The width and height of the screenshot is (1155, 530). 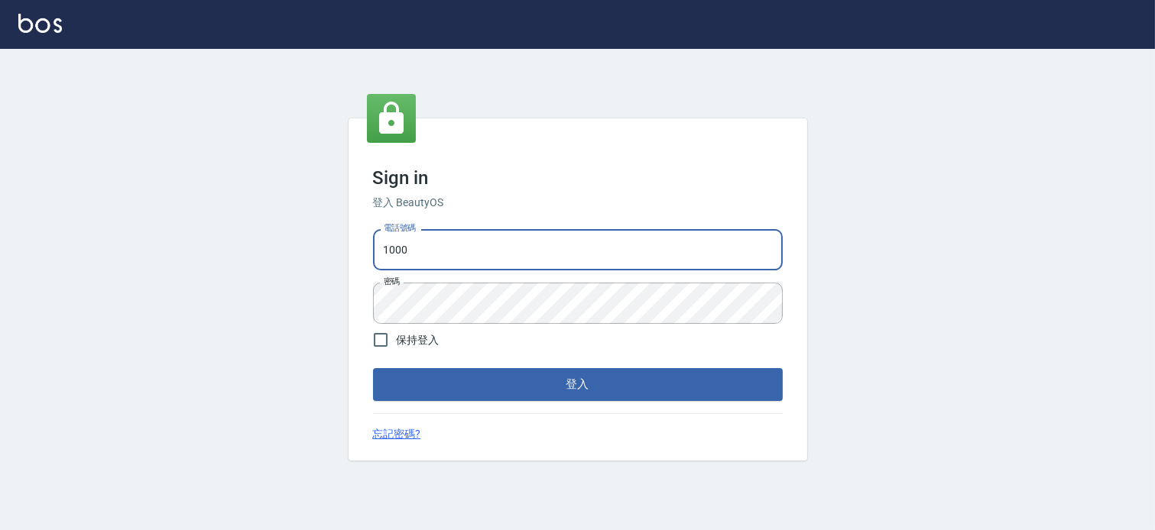 What do you see at coordinates (391, 281) in the screenshot?
I see `label: 密碼` at bounding box center [391, 281].